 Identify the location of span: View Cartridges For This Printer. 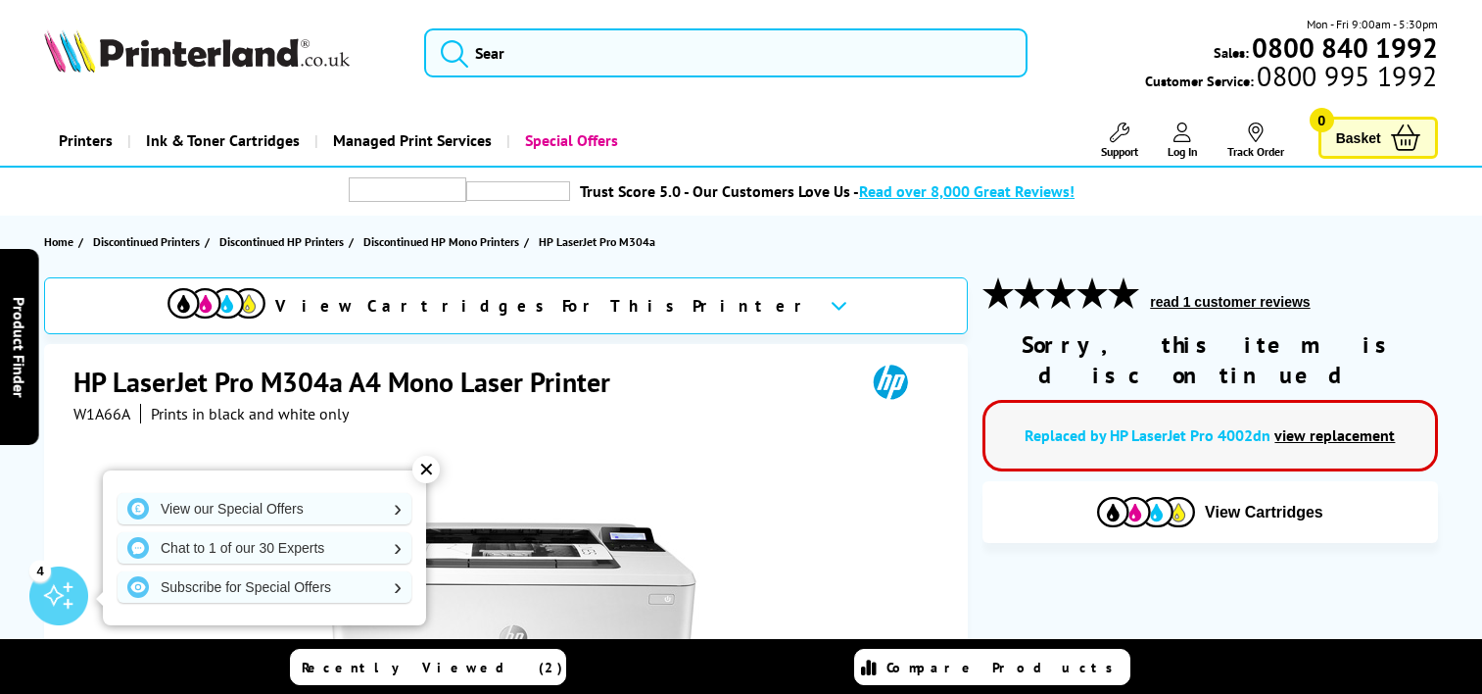
(545, 306).